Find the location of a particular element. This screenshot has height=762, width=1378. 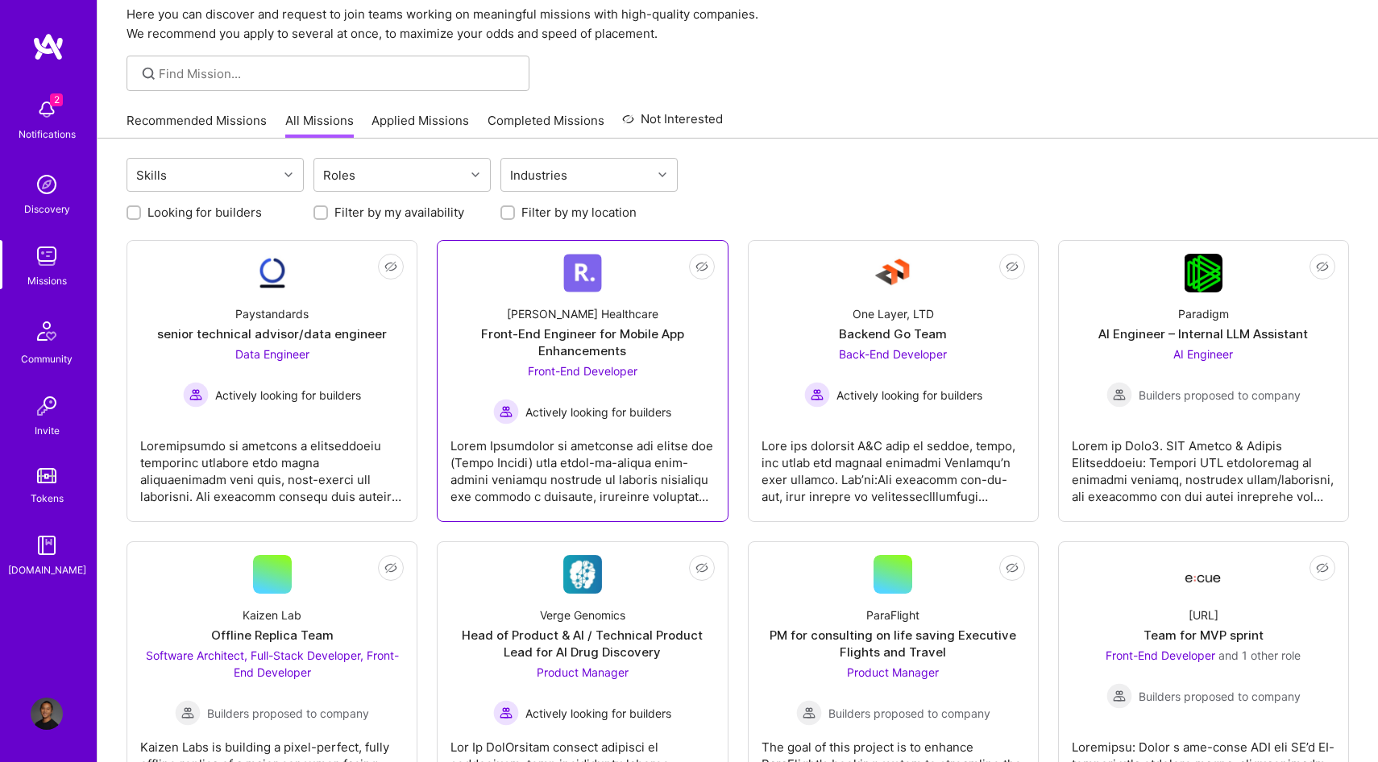

a: Company LogoOne Layer, LTDBackend Go TeamBack-End Developer Actively looking for buildersActively... is located at coordinates (893, 381).